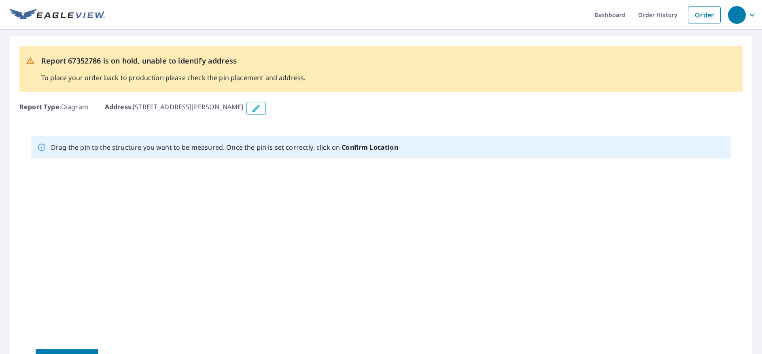  Describe the element at coordinates (173, 61) in the screenshot. I see `p: Report 67352786 is on hold, unable to identify address` at that location.